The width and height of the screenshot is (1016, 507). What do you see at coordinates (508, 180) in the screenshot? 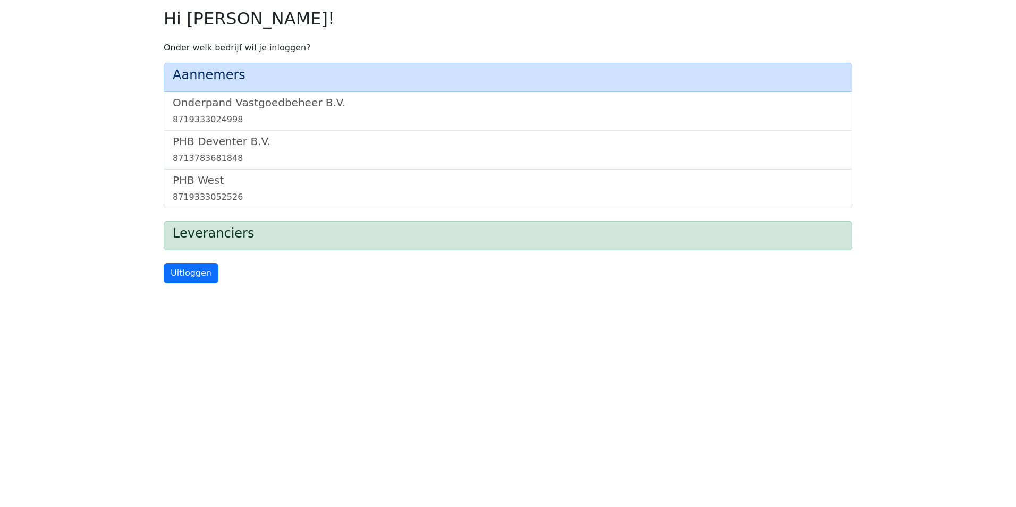
I see `h5: PHB West` at bounding box center [508, 180].